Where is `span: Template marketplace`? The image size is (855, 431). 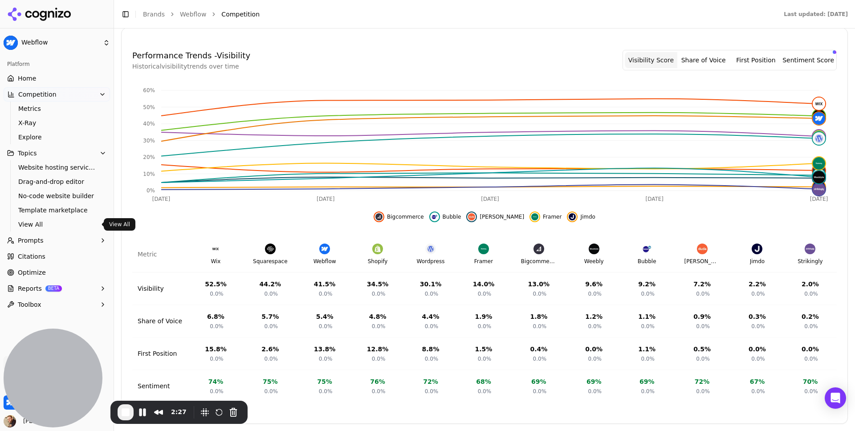
span: Template marketplace is located at coordinates (57, 210).